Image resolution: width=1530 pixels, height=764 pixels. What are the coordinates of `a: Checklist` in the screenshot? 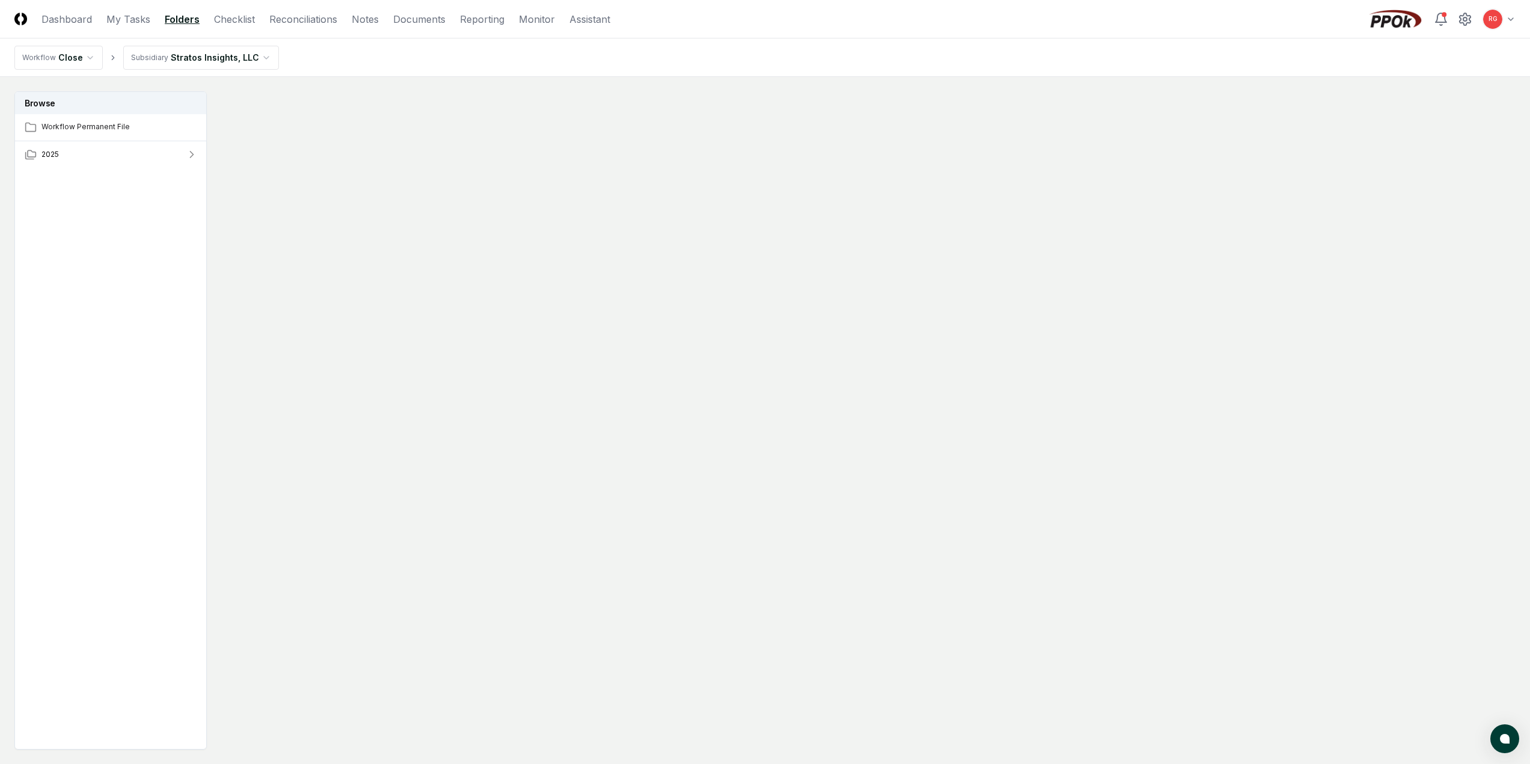 It's located at (234, 19).